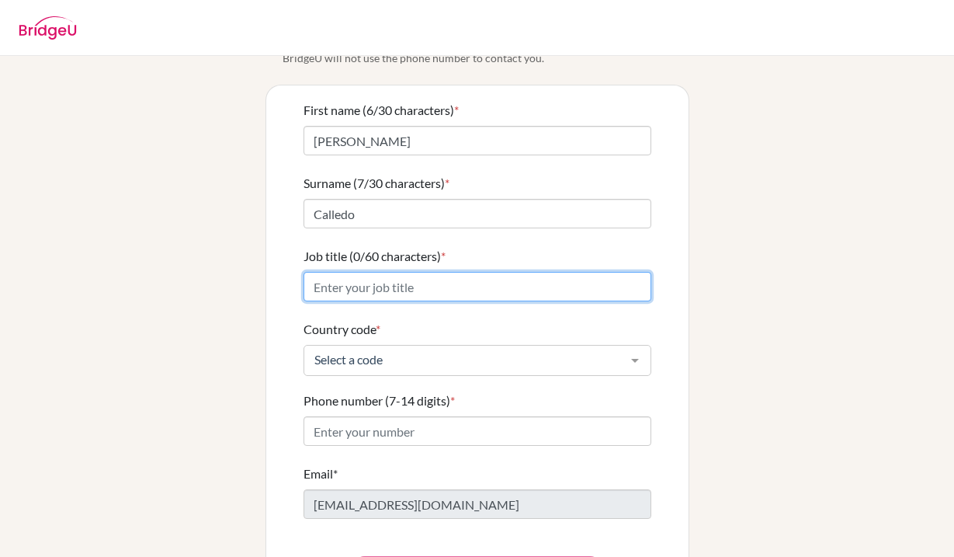 The image size is (954, 557). I want to click on input: Enter your first name, so click(477, 140).